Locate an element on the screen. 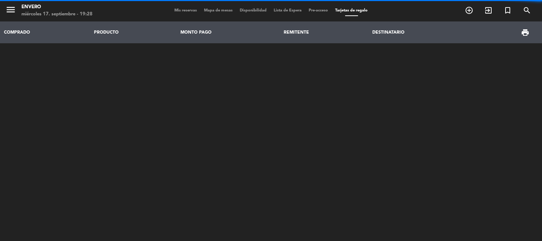 The height and width of the screenshot is (241, 542). i: turned_in_not is located at coordinates (508, 10).